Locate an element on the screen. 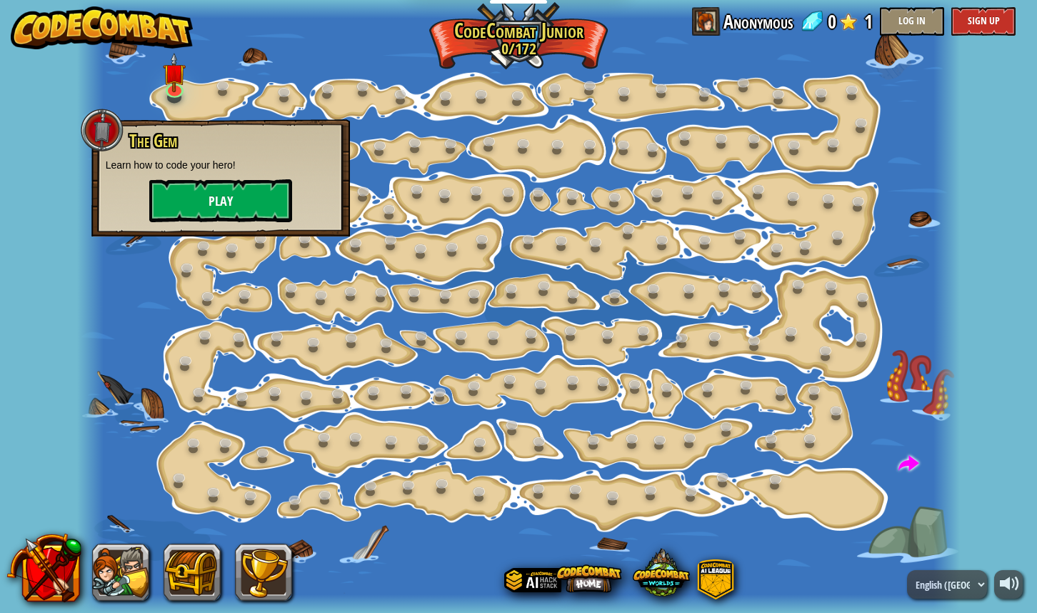 This screenshot has width=1037, height=613. button: Sign Up is located at coordinates (984, 21).